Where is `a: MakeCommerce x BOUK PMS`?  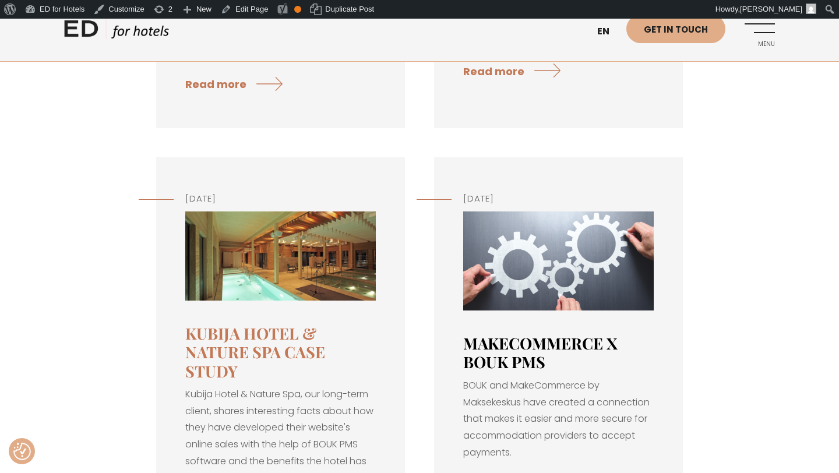
a: MakeCommerce x BOUK PMS is located at coordinates (540, 352).